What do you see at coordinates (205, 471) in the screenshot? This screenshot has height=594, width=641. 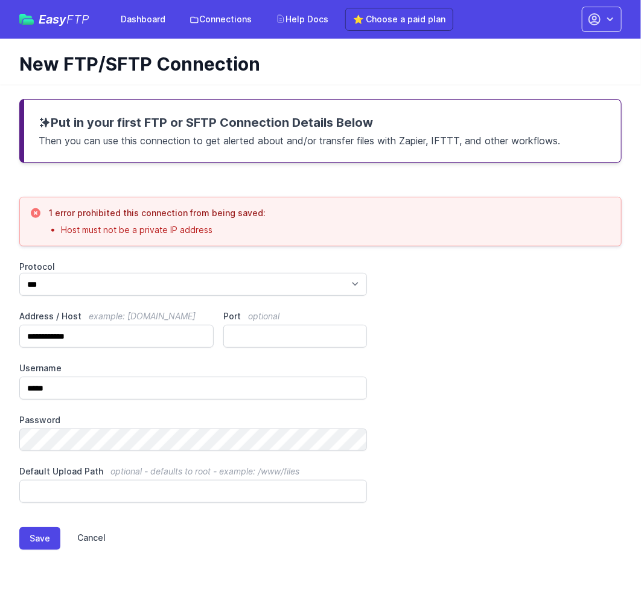 I see `span: optional - defaults to root - example: /www/files` at bounding box center [205, 471].